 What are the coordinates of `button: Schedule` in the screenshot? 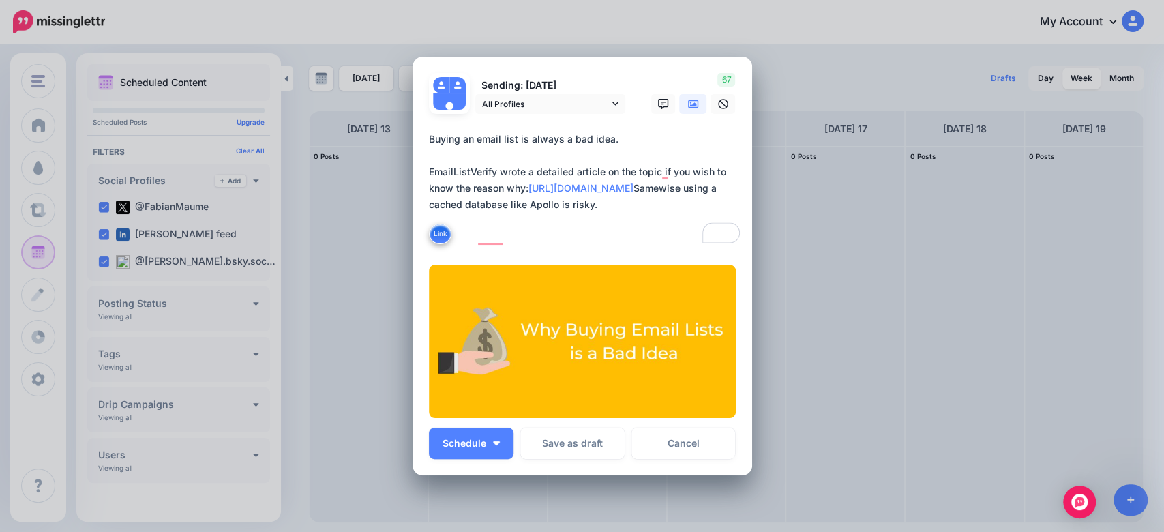 It's located at (471, 443).